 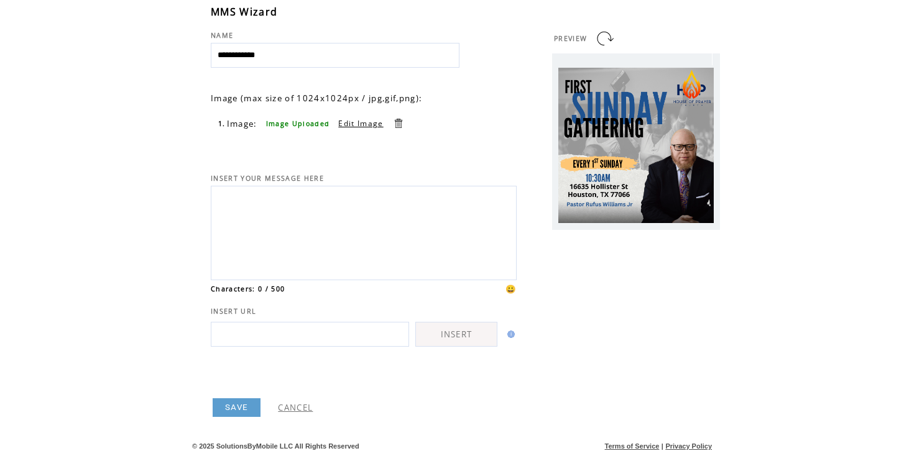 What do you see at coordinates (222, 124) in the screenshot?
I see `span: 1.` at bounding box center [222, 124].